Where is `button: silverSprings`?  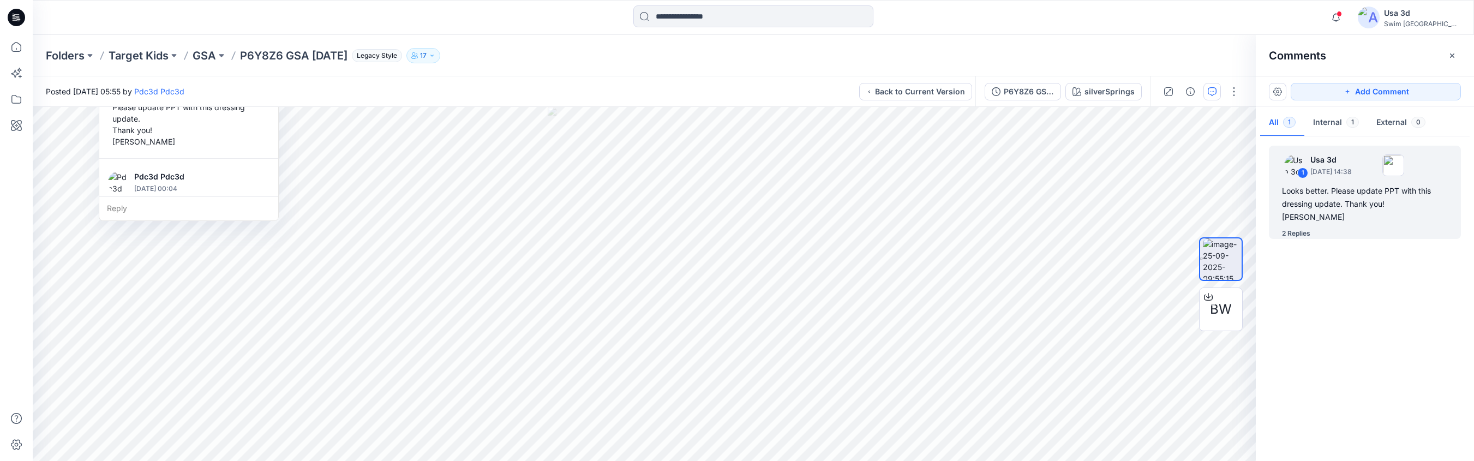
button: silverSprings is located at coordinates (1104, 92).